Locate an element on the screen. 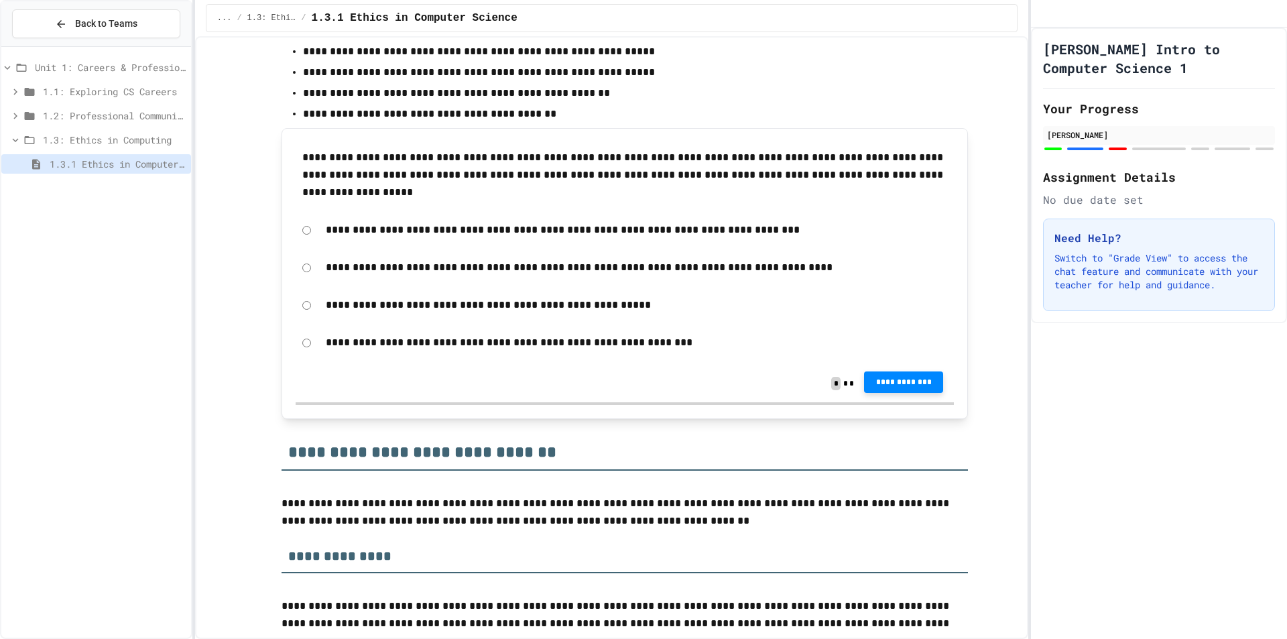 The height and width of the screenshot is (639, 1287). span: Back to Teams is located at coordinates (106, 23).